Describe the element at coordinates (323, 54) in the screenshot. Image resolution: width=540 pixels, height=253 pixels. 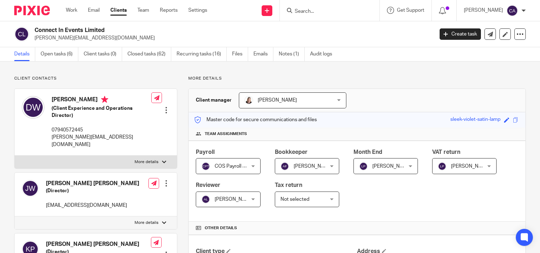
I see `a: Audit logs` at that location.